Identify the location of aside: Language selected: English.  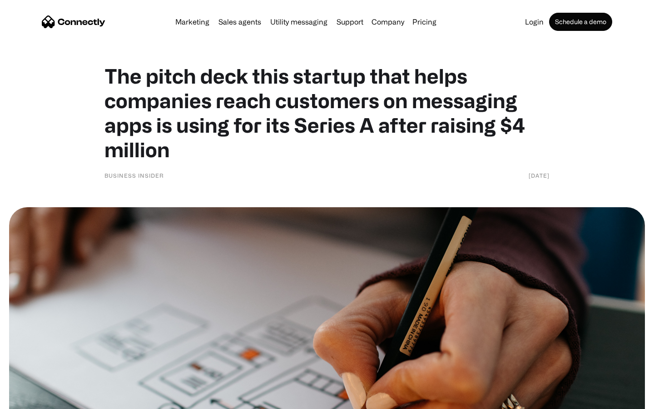
(32, 399).